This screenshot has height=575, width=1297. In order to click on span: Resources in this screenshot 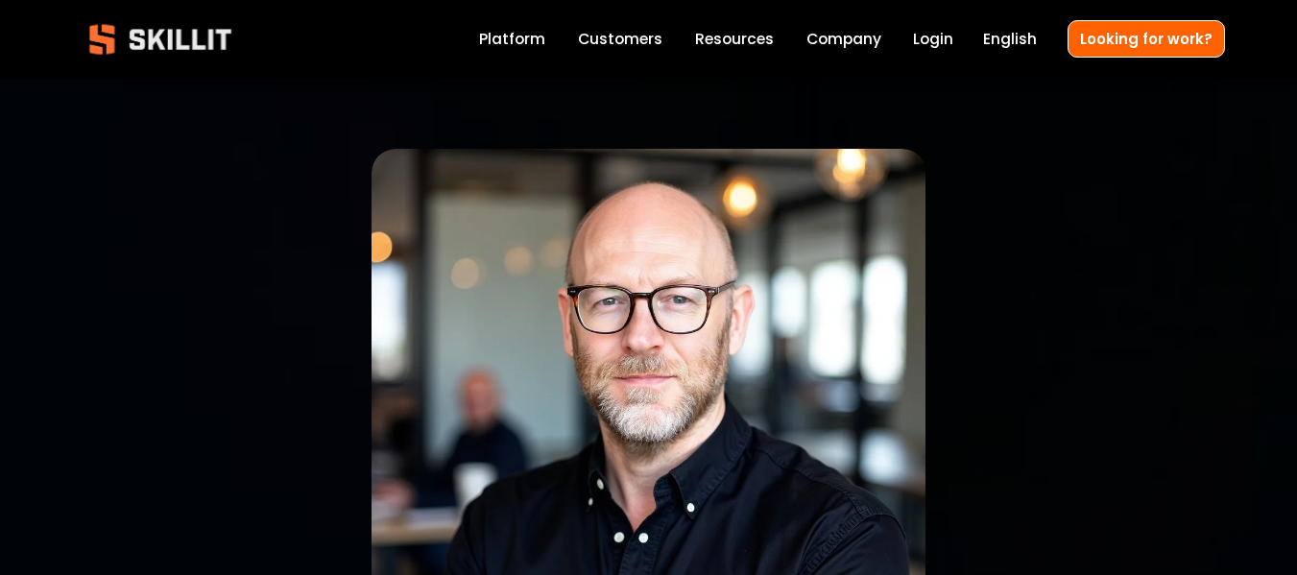, I will do `click(734, 38)`.